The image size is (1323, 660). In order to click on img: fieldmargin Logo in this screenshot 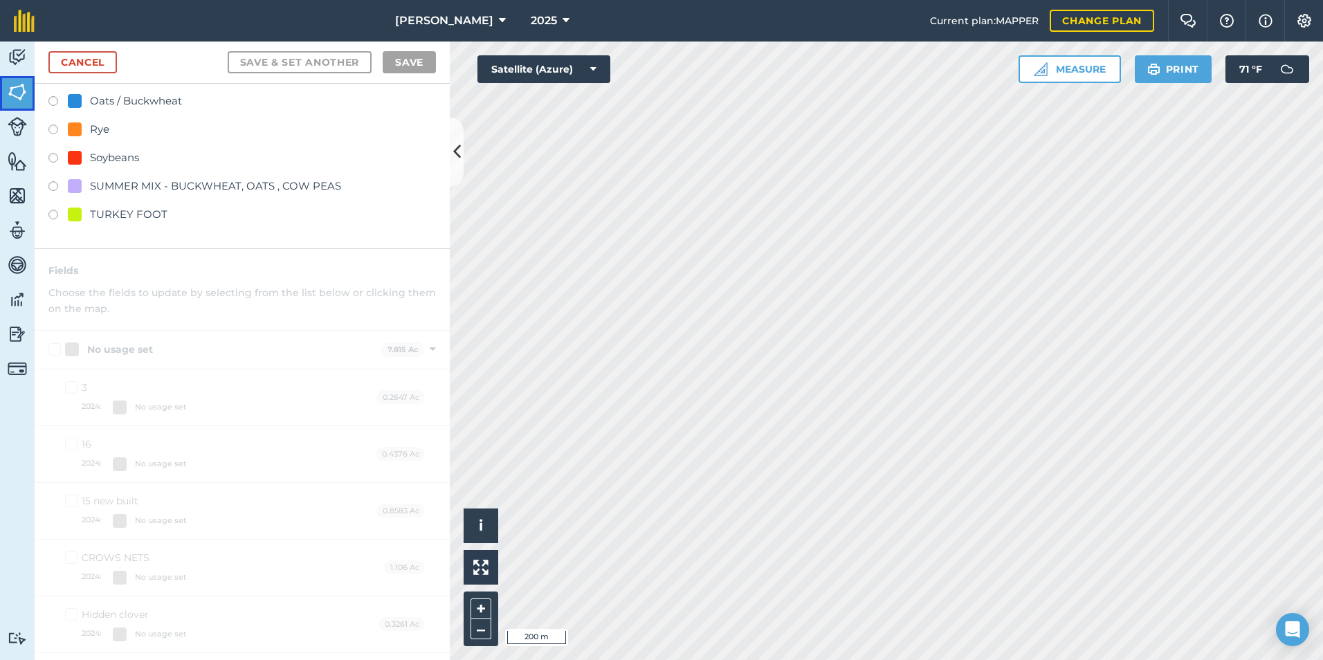, I will do `click(24, 21)`.